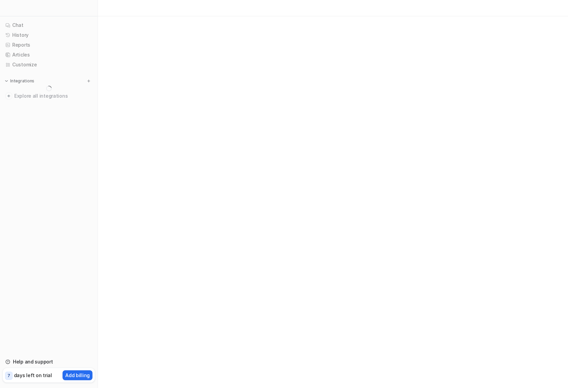  Describe the element at coordinates (6, 81) in the screenshot. I see `img: expand menu` at that location.